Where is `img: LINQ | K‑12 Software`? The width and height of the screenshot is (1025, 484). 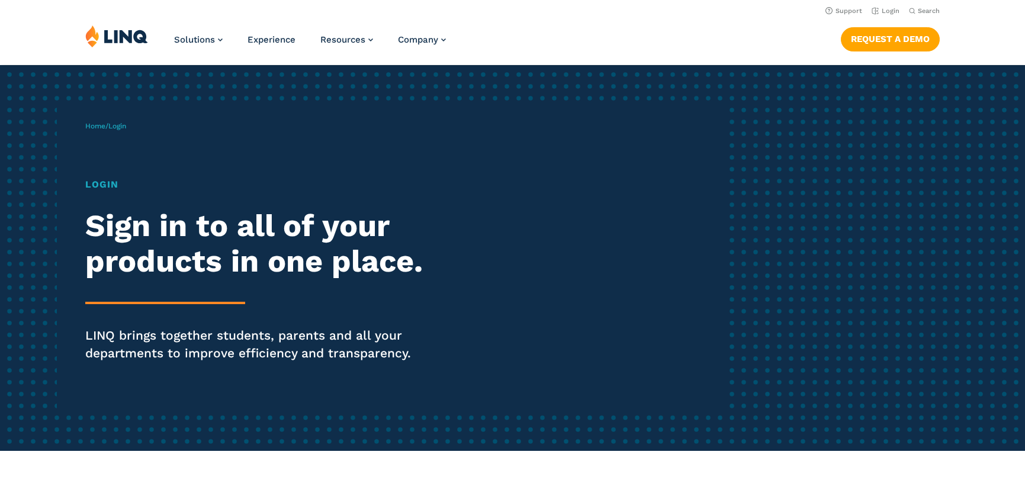 img: LINQ | K‑12 Software is located at coordinates (117, 36).